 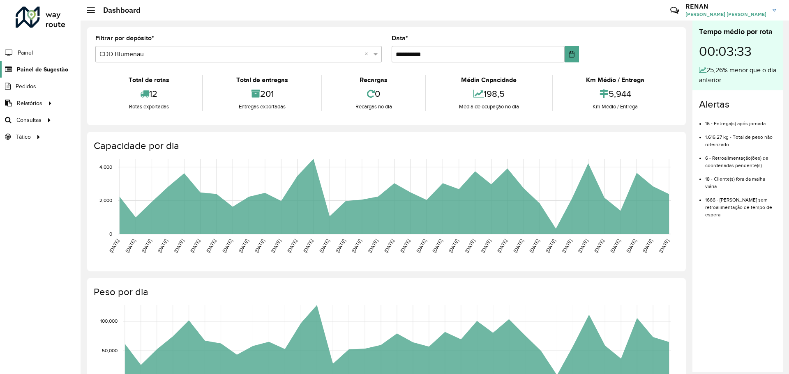 I want to click on span: Painel, so click(x=25, y=53).